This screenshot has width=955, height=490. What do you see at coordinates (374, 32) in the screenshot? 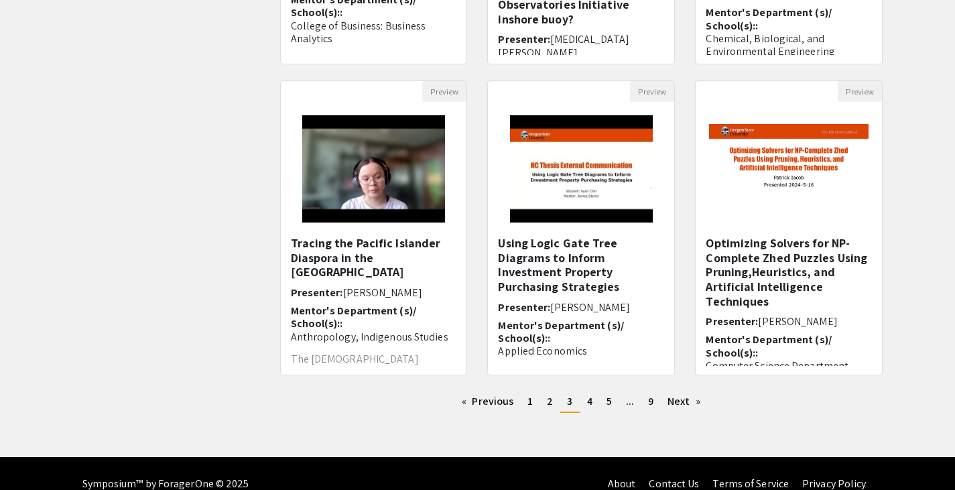
I see `p: College of Business: Business Analytics` at bounding box center [374, 32].